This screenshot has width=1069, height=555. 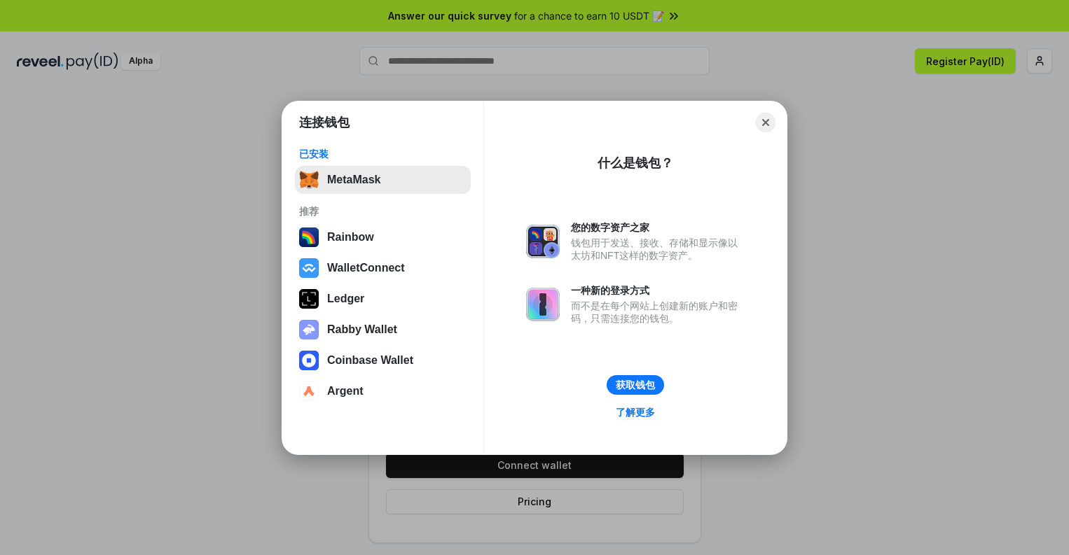 What do you see at coordinates (382, 361) in the screenshot?
I see `button: Coinbase Wallet` at bounding box center [382, 361].